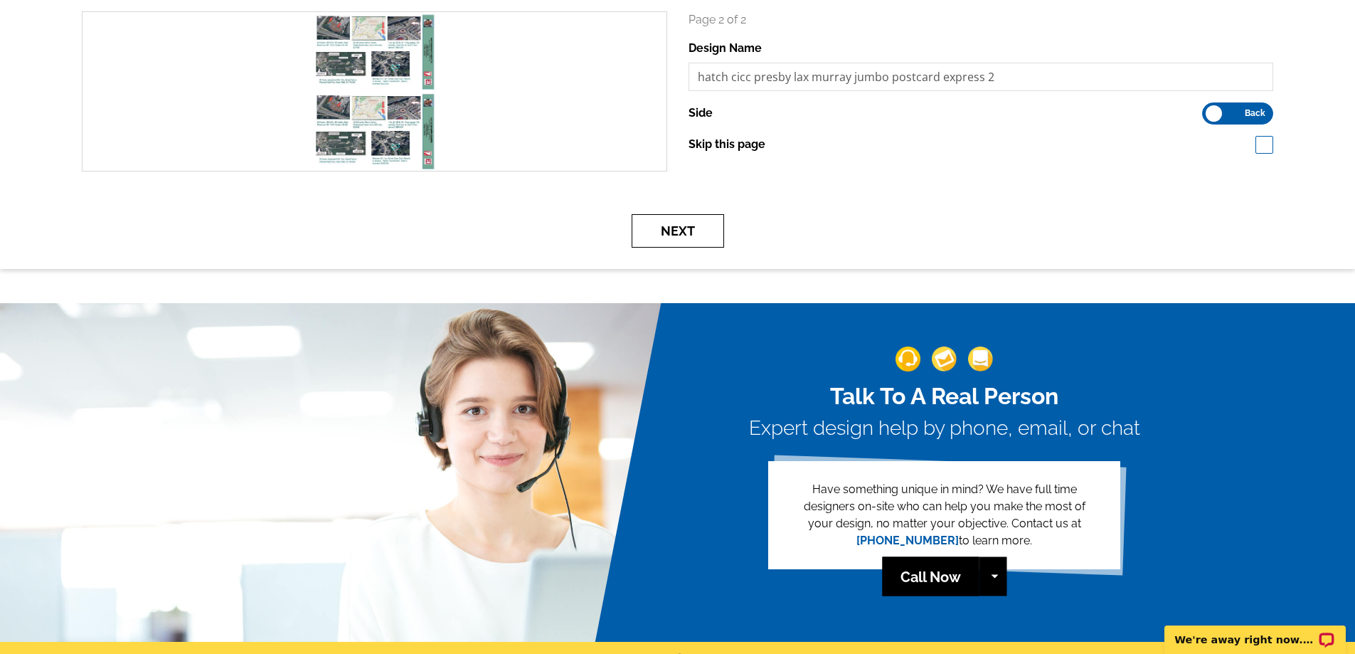 The image size is (1355, 654). What do you see at coordinates (980, 359) in the screenshot?
I see `img: support-img-3_1.png` at bounding box center [980, 359].